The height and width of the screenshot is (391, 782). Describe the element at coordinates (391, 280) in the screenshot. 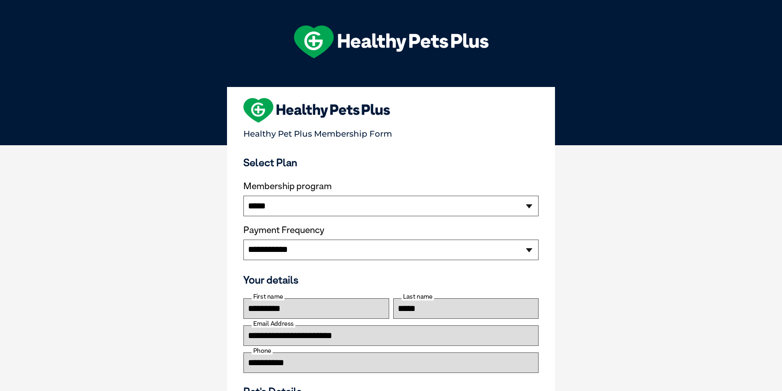

I see `h3: Your details` at that location.